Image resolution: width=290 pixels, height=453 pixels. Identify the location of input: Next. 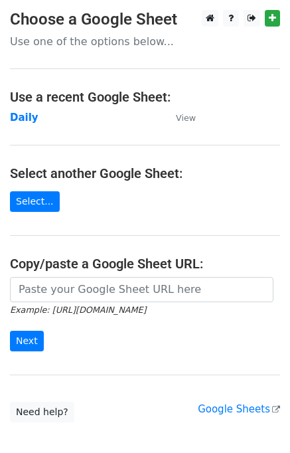
(27, 341).